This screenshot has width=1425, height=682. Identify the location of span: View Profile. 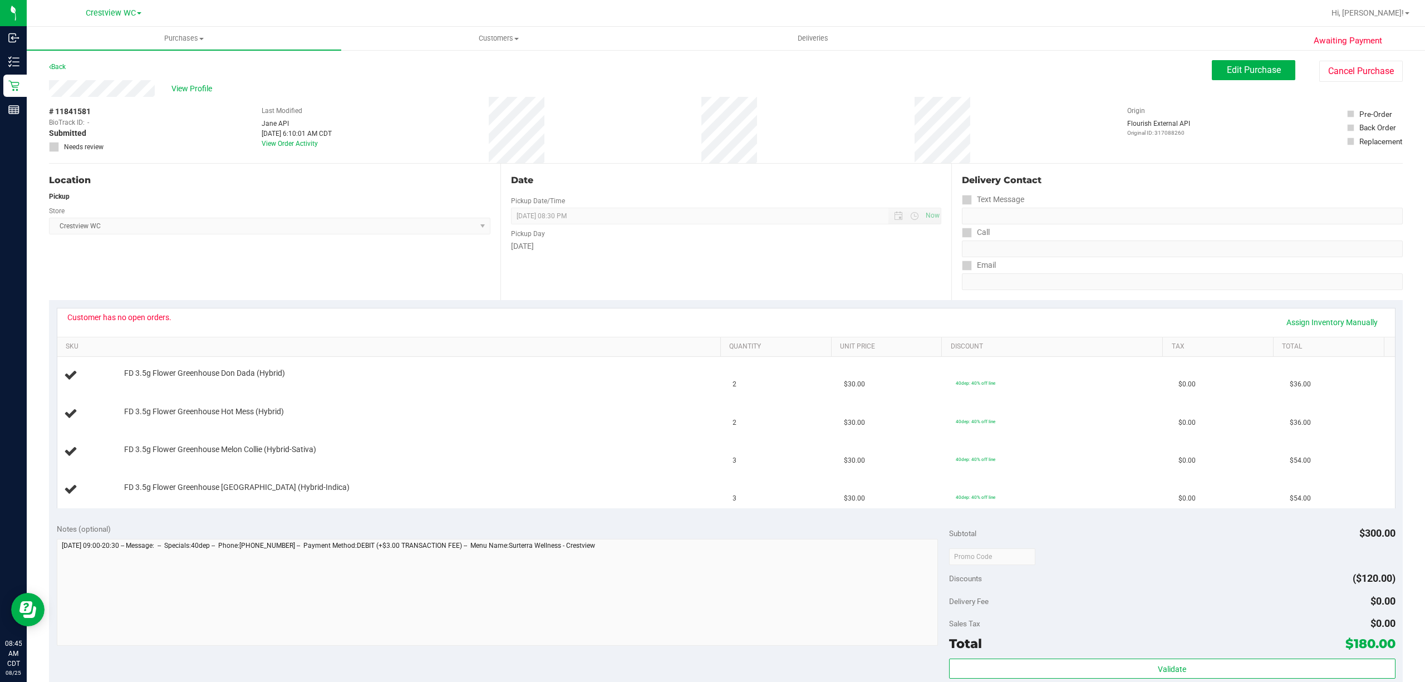
(194, 88).